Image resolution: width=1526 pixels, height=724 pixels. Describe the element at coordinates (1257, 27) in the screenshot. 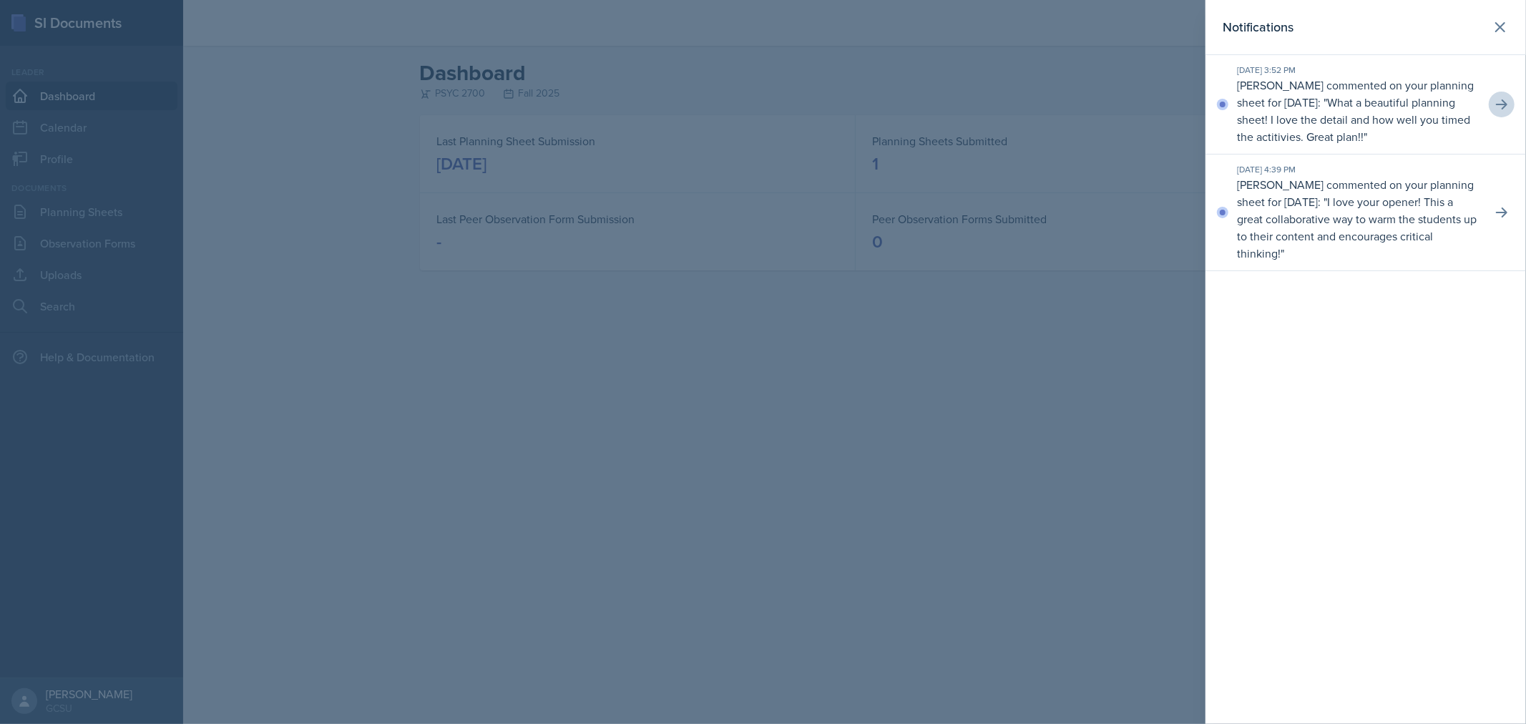

I see `h2: Notifications` at that location.